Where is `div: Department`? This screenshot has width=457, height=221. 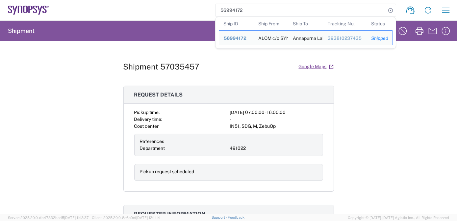 div: Department is located at coordinates (184, 148).